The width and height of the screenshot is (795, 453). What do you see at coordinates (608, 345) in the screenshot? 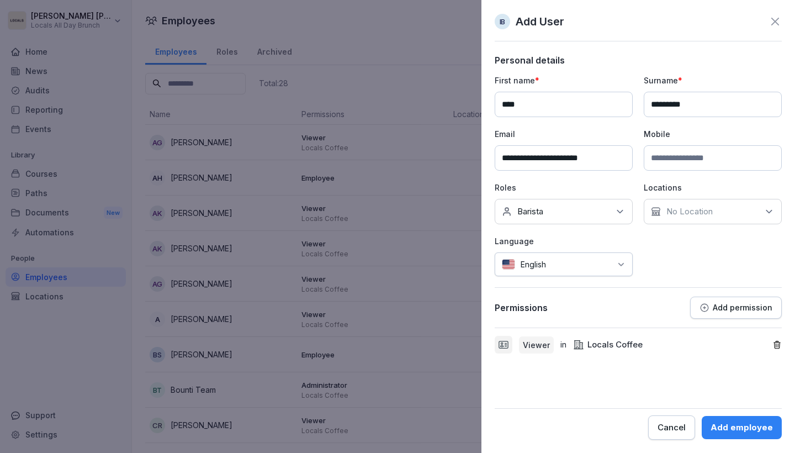
I see `div: Locals Coffee` at bounding box center [608, 345].